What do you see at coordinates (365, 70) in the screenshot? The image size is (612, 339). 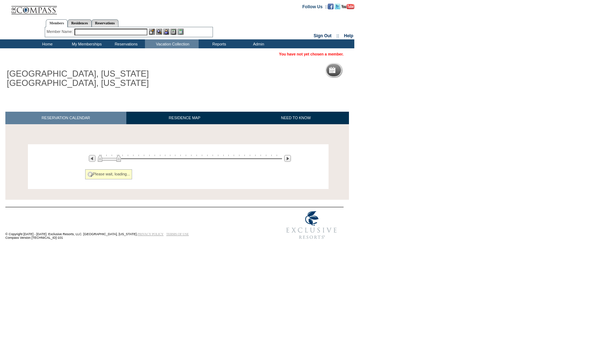 I see `h5: Reservation Calendar` at bounding box center [365, 70].